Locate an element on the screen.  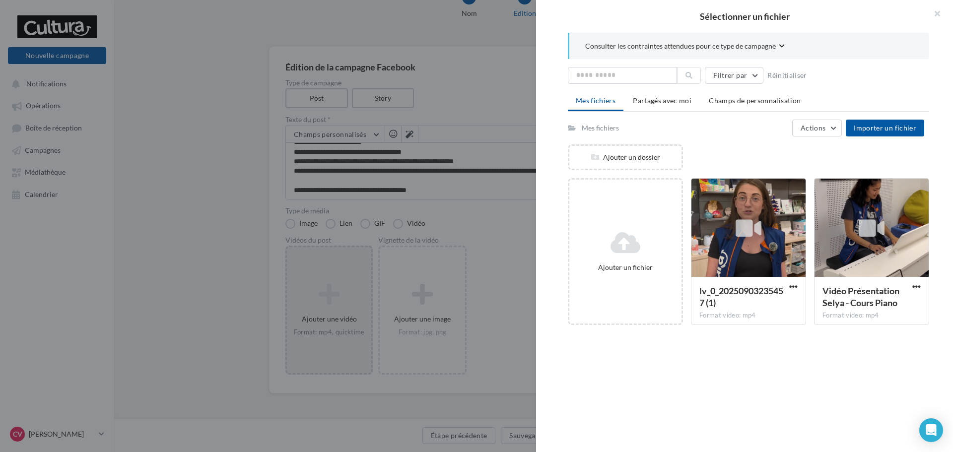
span: Consulter les contraintes attendues pour ce type de campagne is located at coordinates (681, 46).